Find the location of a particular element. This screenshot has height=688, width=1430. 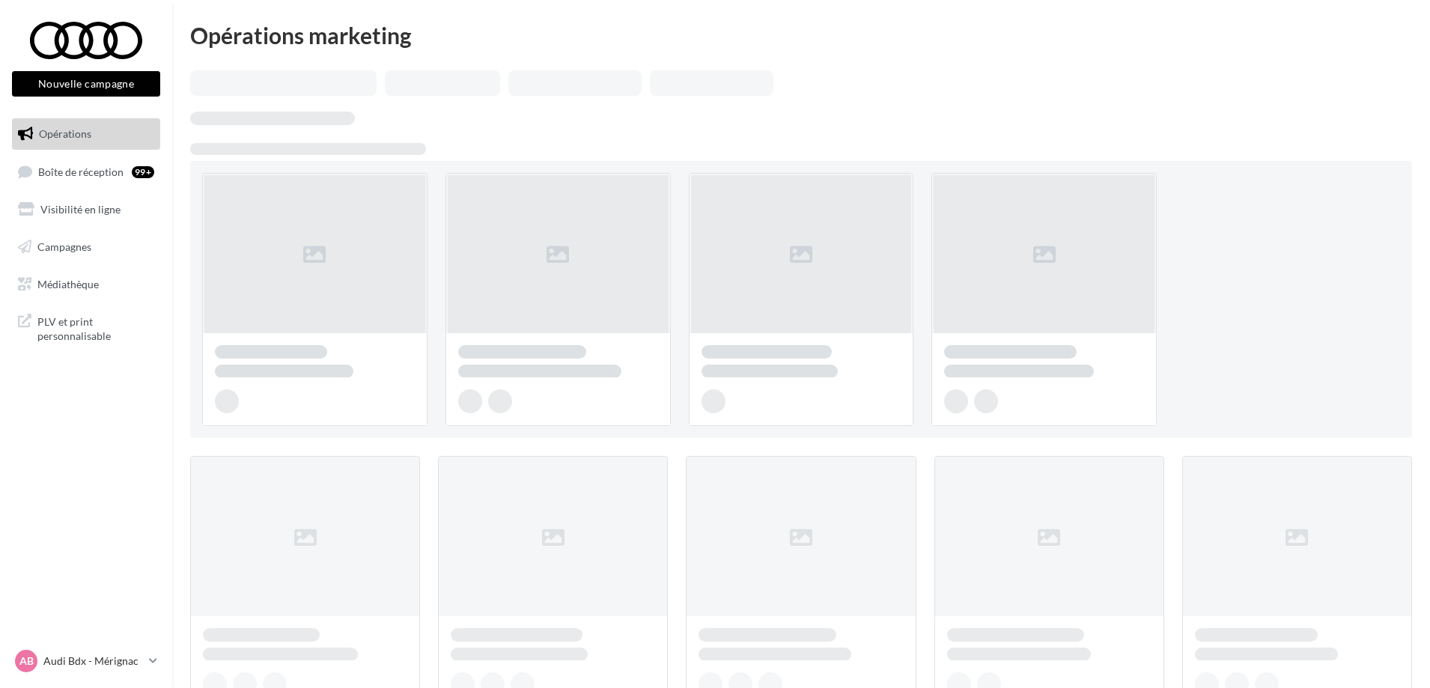

span: AB is located at coordinates (26, 661).